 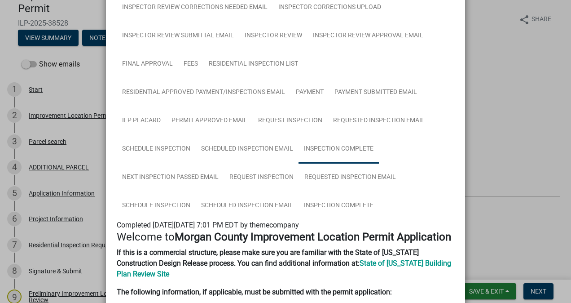 I want to click on a: Inspector Review Approval Email, so click(x=368, y=36).